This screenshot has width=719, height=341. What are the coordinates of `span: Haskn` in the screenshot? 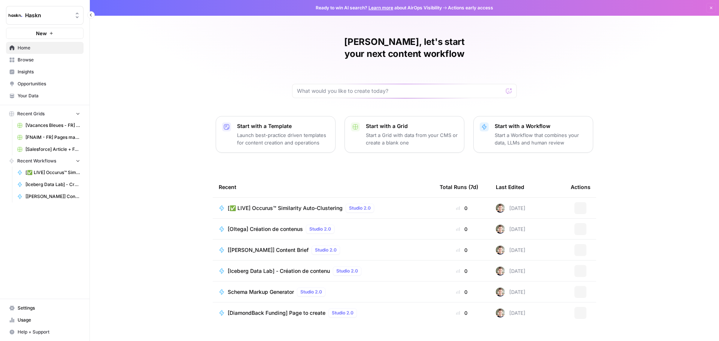 It's located at (48, 15).